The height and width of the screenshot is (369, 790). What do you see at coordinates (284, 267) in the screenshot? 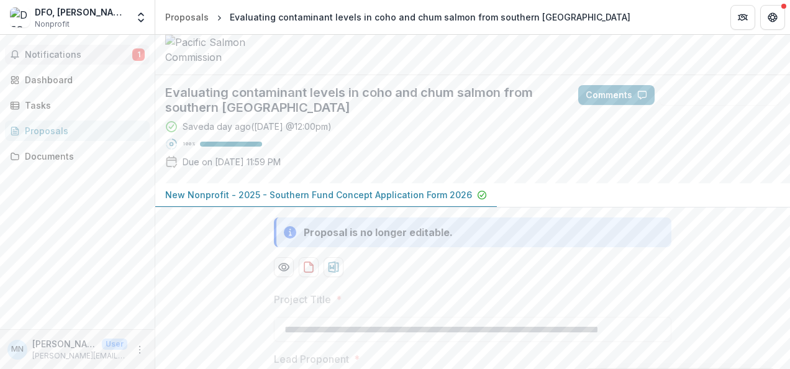
I see `button: Preview 028aa2a9-aac6-436f-86ea-92358453ded8-0.pdf` at bounding box center [284, 267].